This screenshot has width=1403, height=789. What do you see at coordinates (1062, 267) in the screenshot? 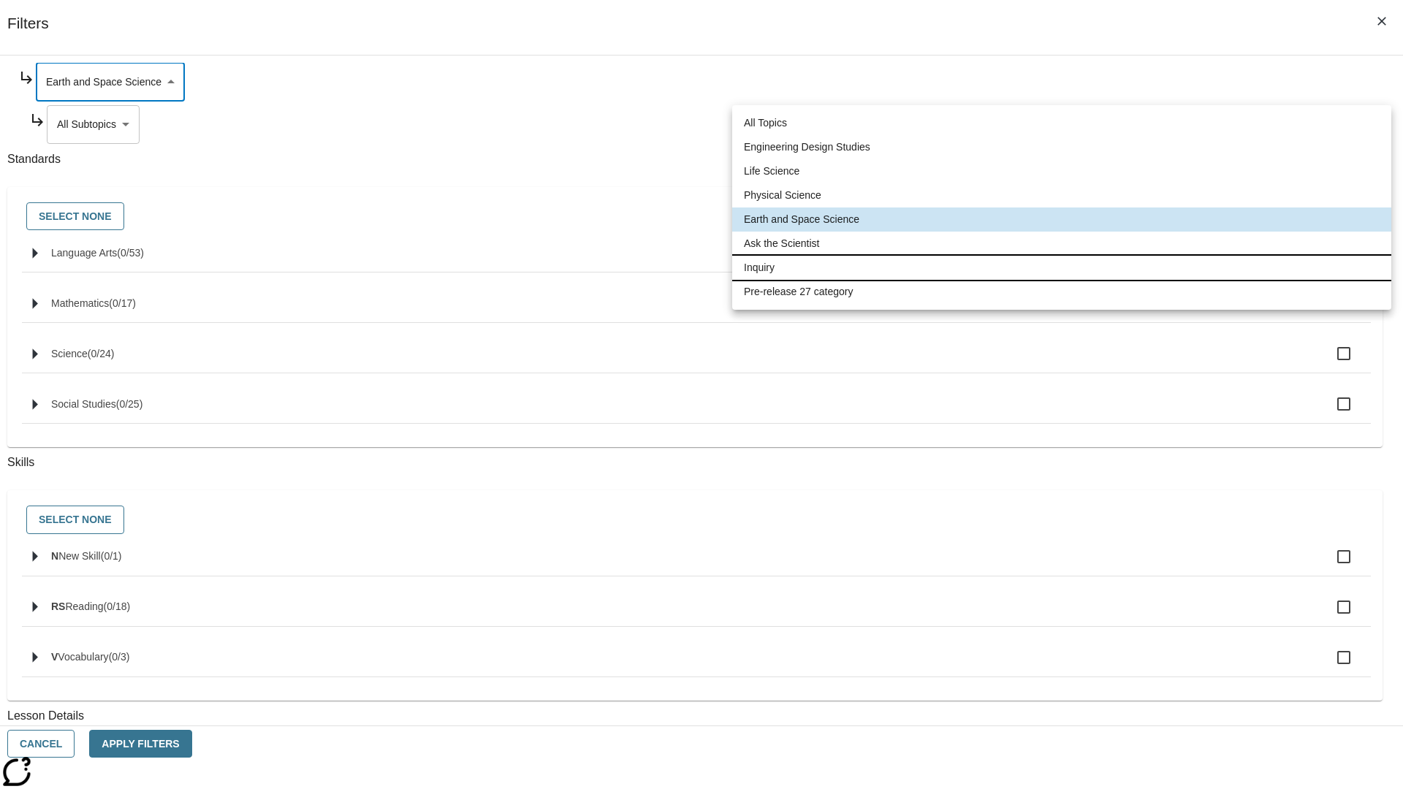
I see `li: Inquiry` at bounding box center [1062, 267].